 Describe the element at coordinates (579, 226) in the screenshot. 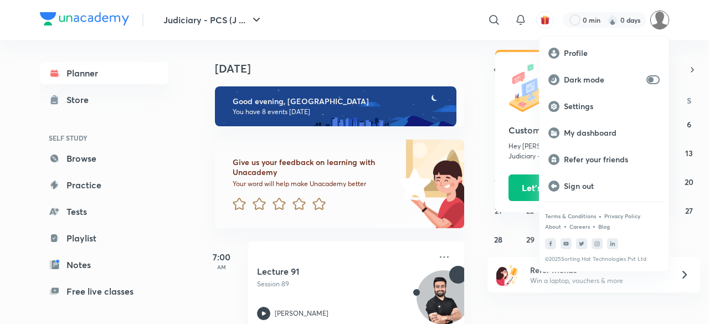

I see `a: Careers` at that location.